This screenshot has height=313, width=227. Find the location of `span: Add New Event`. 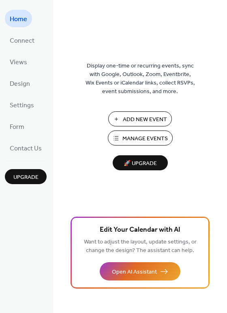

span: Add New Event is located at coordinates (145, 119).